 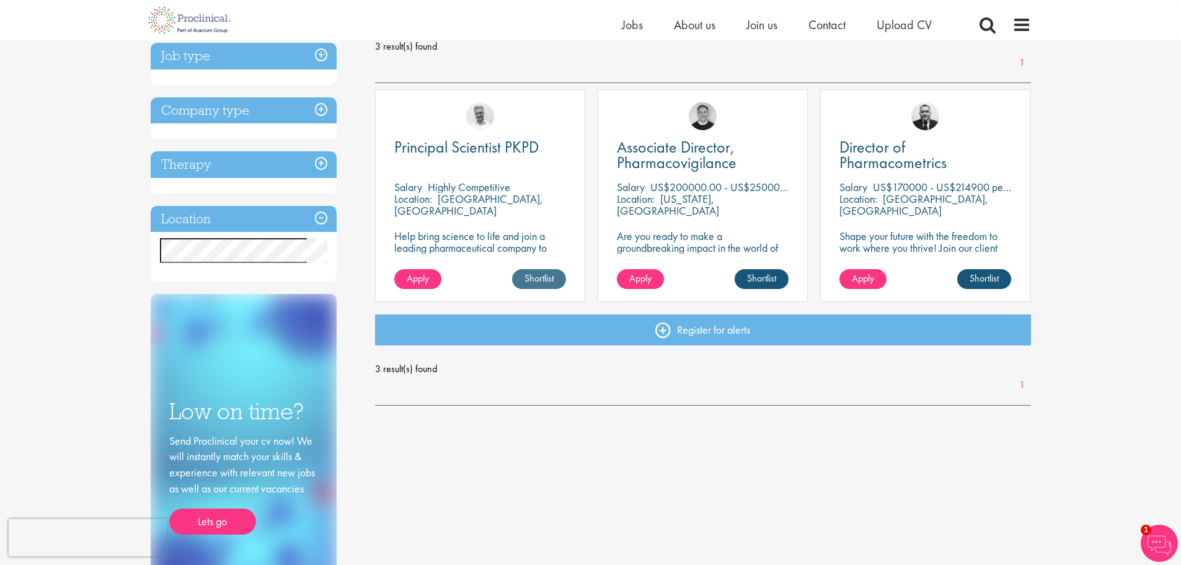 What do you see at coordinates (469, 187) in the screenshot?
I see `p: Highly Competitive` at bounding box center [469, 187].